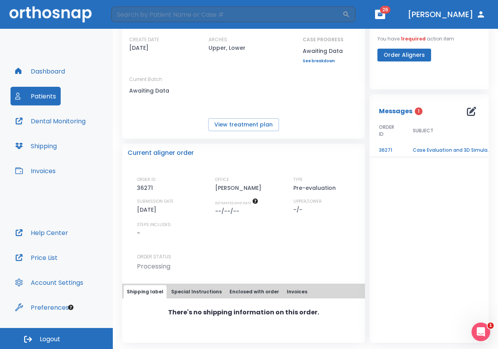 The height and width of the screenshot is (349, 498). What do you see at coordinates (323, 61) in the screenshot?
I see `a: See breakdown` at bounding box center [323, 61].